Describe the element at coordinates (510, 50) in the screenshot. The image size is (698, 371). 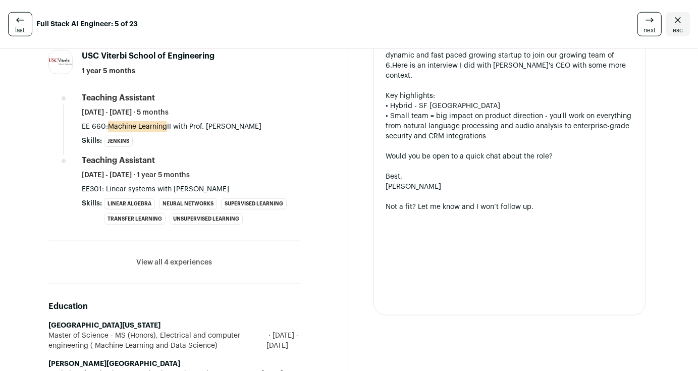
I see `div: Our platform is already enabling advisors to double their client-facing time - a game-changer in ...` at that location.